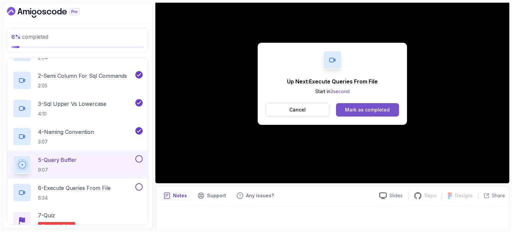 The image size is (512, 232). Describe the element at coordinates (332, 81) in the screenshot. I see `p: Up Next: Execute Queries From File` at that location.